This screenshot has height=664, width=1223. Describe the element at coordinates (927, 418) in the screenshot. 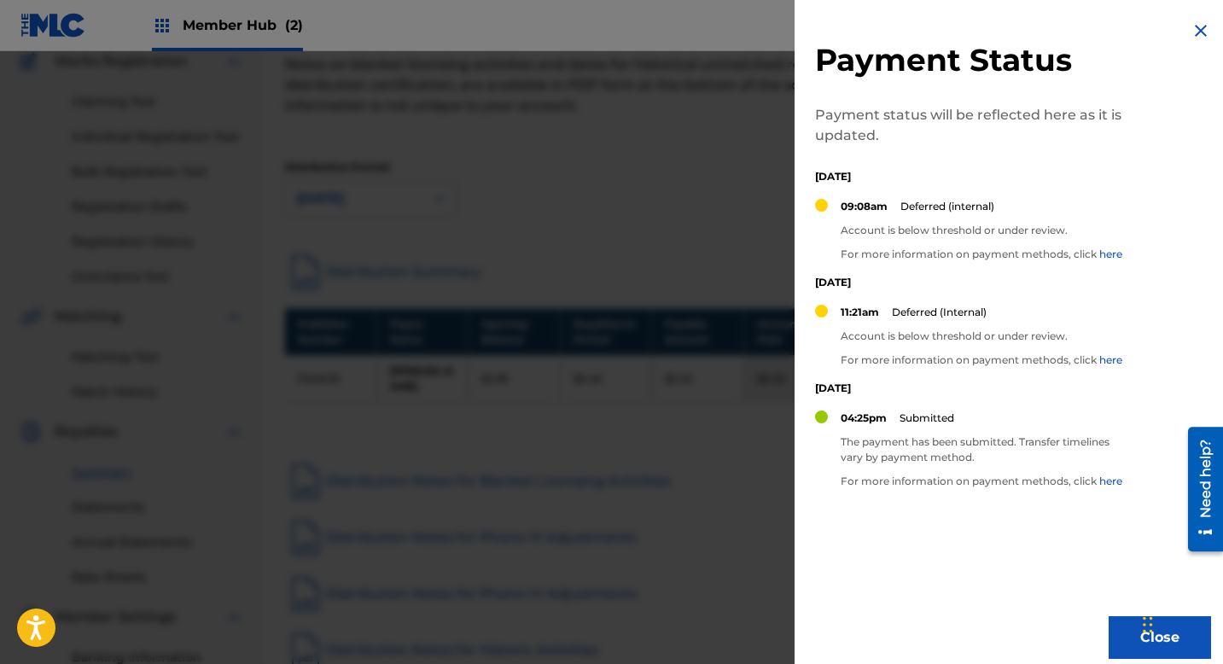

I see `p: Submitted` at that location.